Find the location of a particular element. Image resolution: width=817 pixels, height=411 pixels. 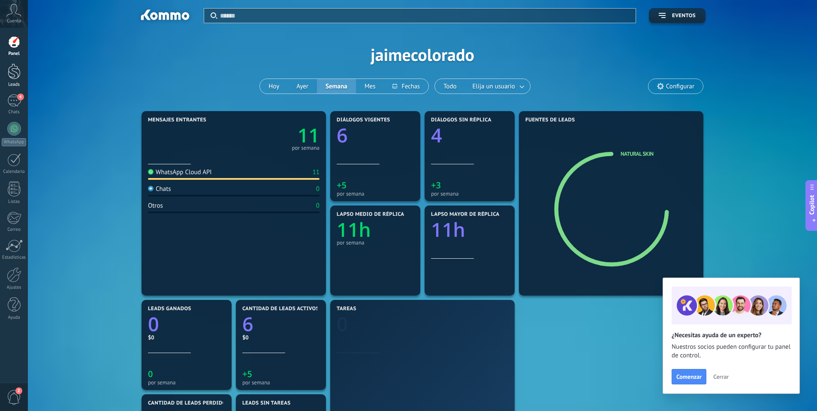

span: Configurar is located at coordinates (680, 86).